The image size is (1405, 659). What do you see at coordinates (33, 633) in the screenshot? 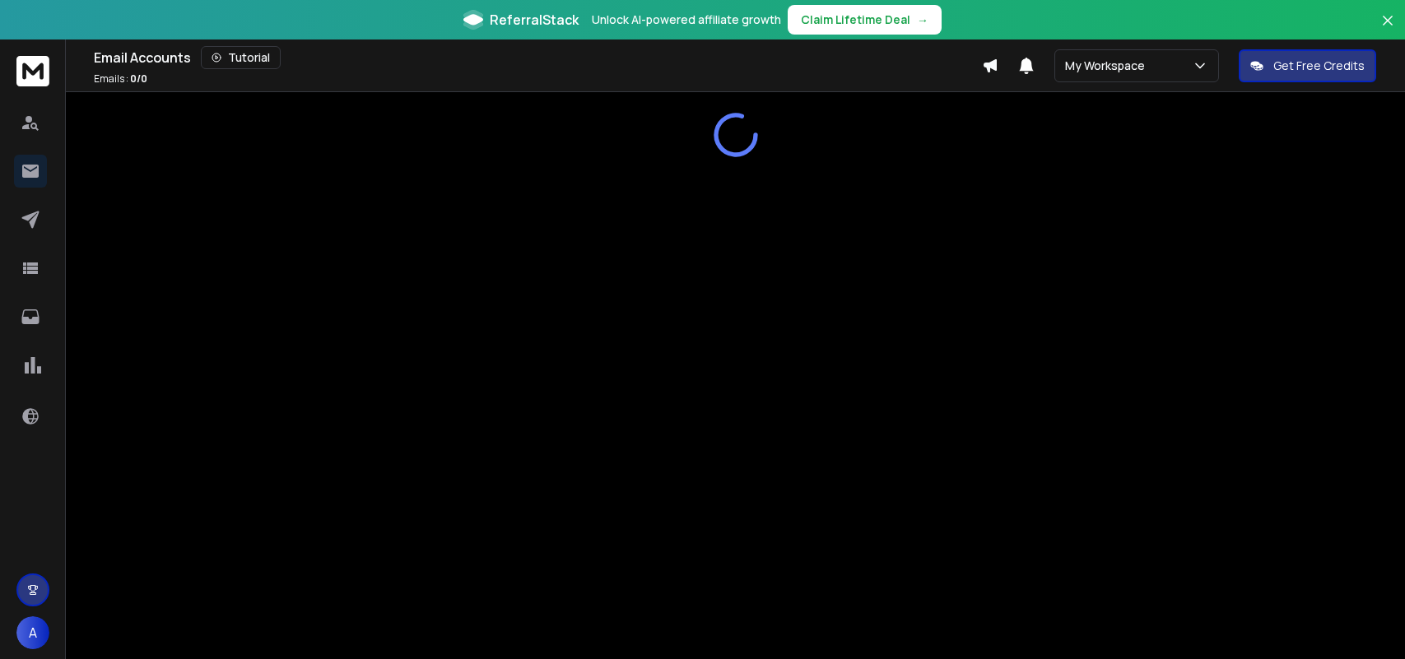
I see `span: A` at bounding box center [33, 633].